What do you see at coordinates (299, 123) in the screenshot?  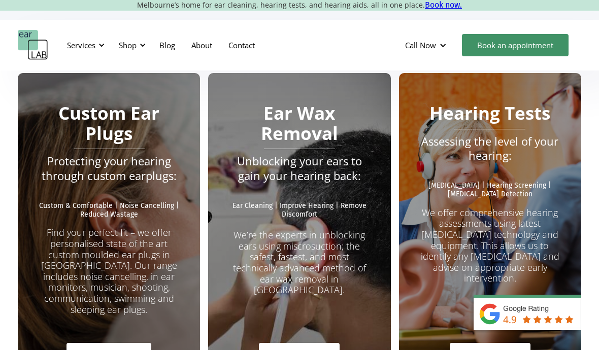 I see `strong: Ear Wax Removal` at bounding box center [299, 123].